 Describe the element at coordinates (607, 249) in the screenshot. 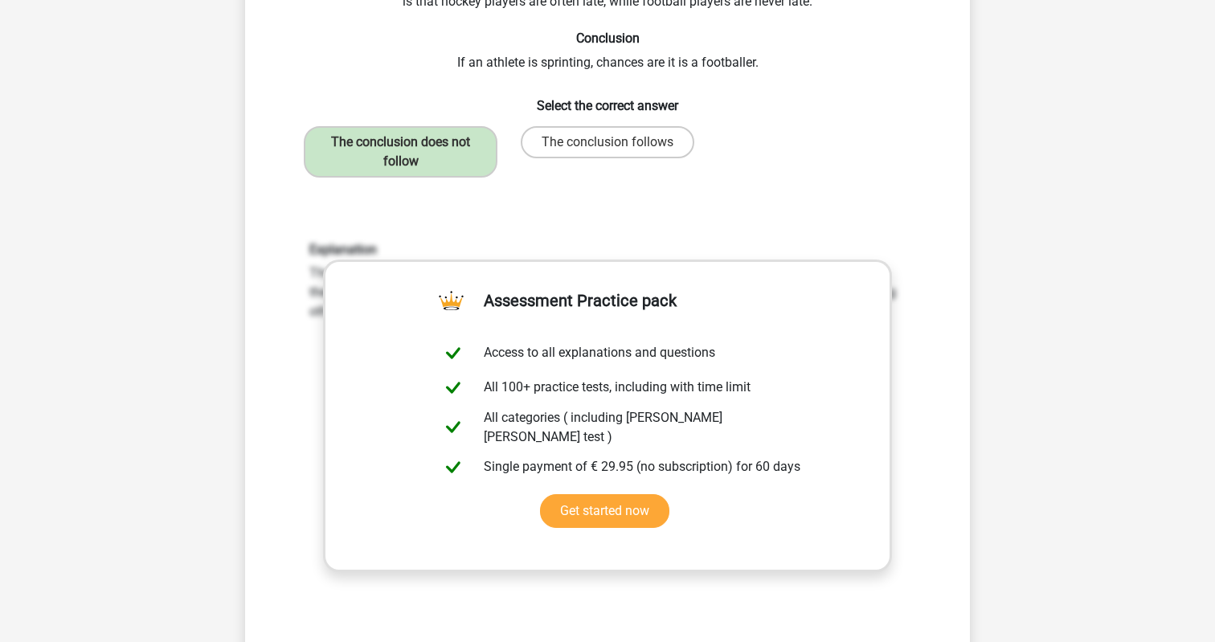

I see `h6: Explanation` at that location.